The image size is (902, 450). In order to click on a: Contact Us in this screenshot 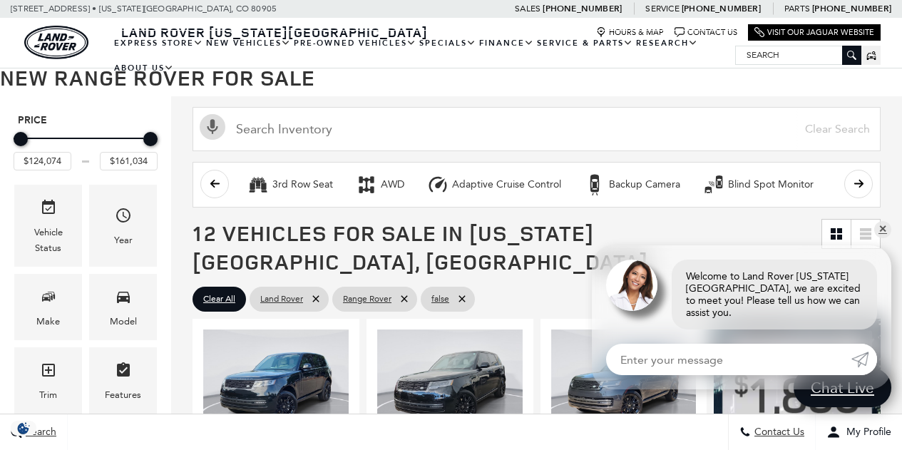, I will do `click(706, 32)`.